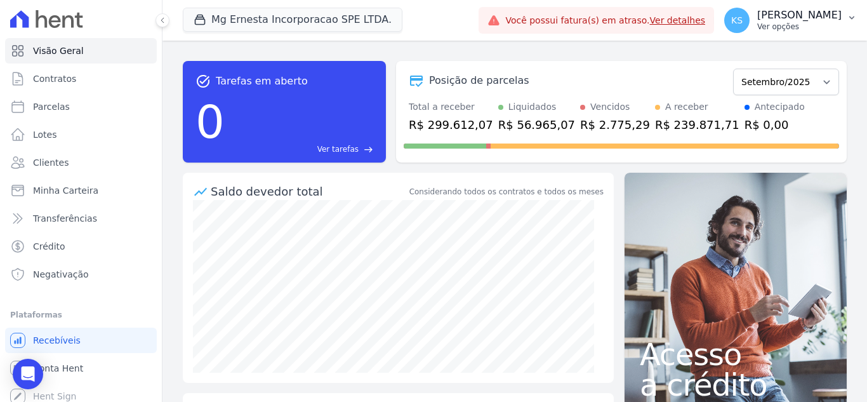 The height and width of the screenshot is (402, 867). Describe the element at coordinates (81, 134) in the screenshot. I see `a: Lotes` at that location.